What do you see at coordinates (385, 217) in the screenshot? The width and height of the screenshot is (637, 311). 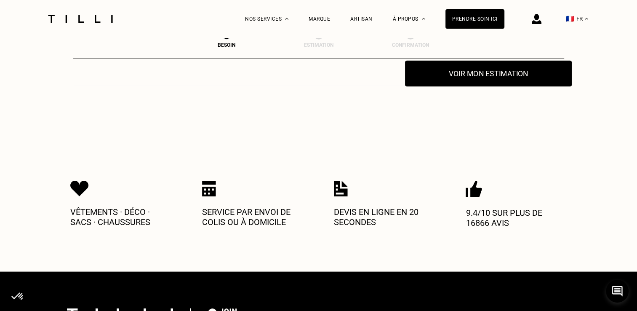 I see `p: Devis en ligne en 20 secondes` at bounding box center [385, 217].